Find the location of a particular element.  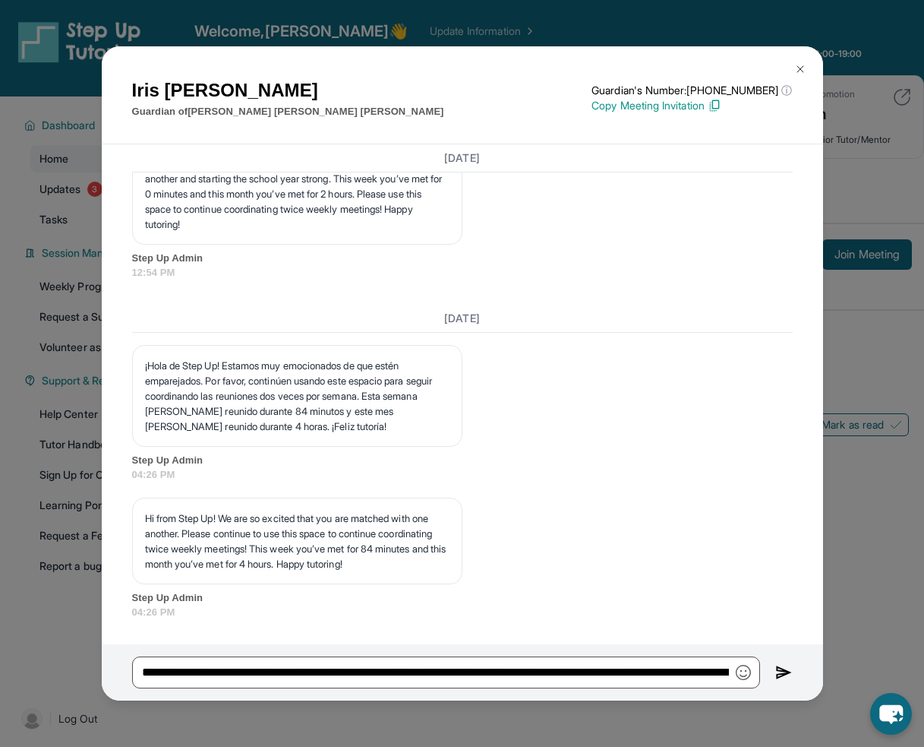

span: ⓘ is located at coordinates (787, 90).